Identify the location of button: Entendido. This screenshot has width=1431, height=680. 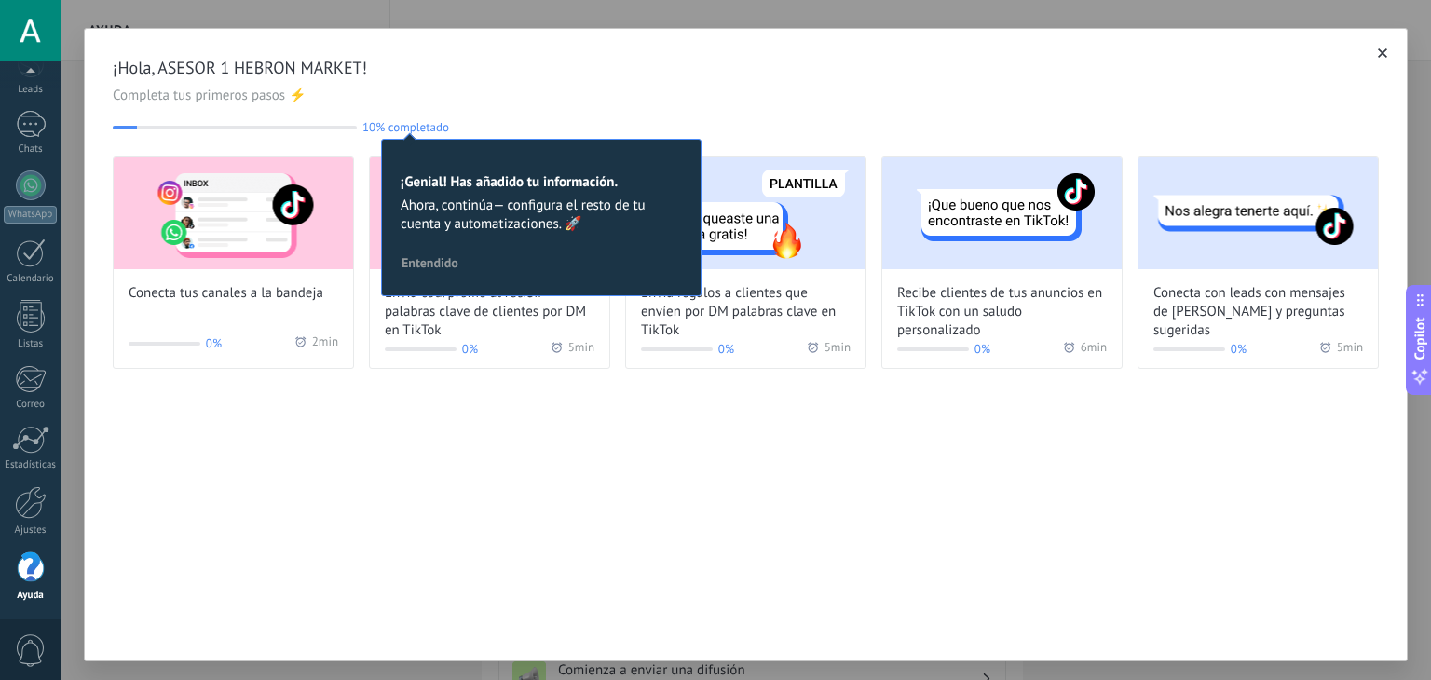
(430, 263).